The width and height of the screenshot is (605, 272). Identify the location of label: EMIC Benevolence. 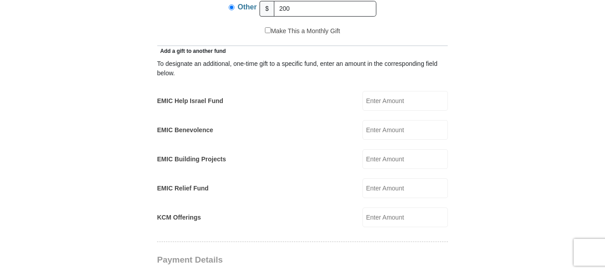
(185, 130).